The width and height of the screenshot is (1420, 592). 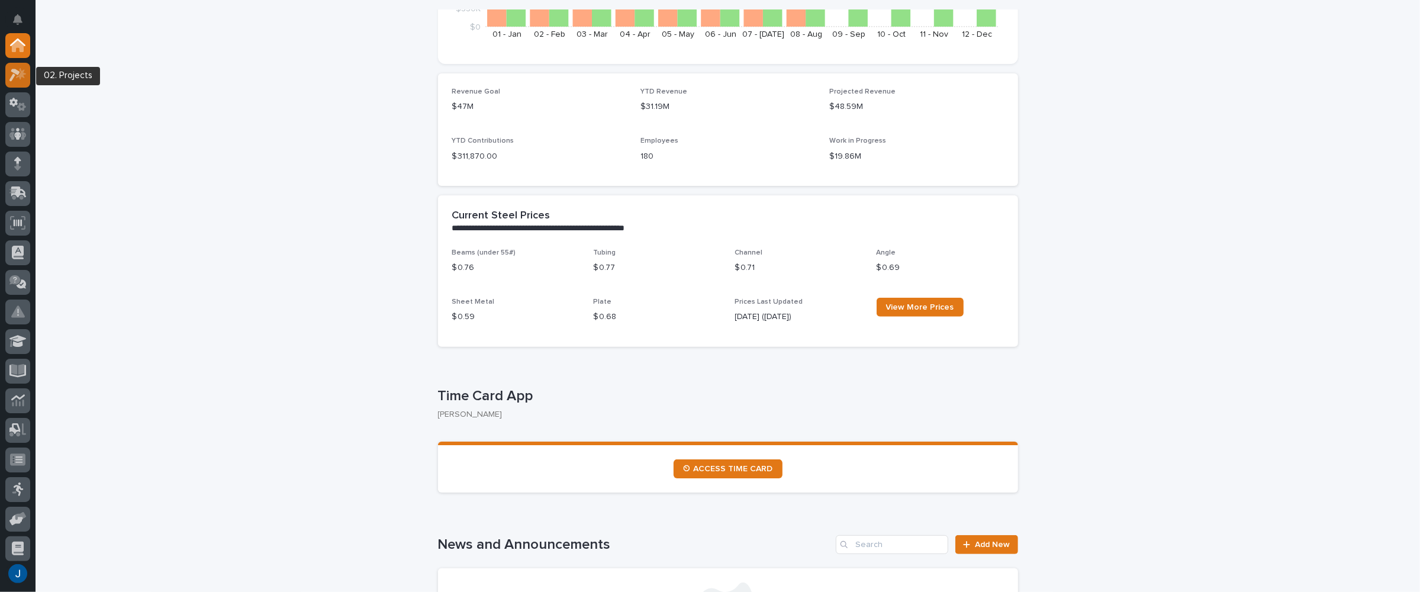 I want to click on span: Tubing, so click(x=605, y=253).